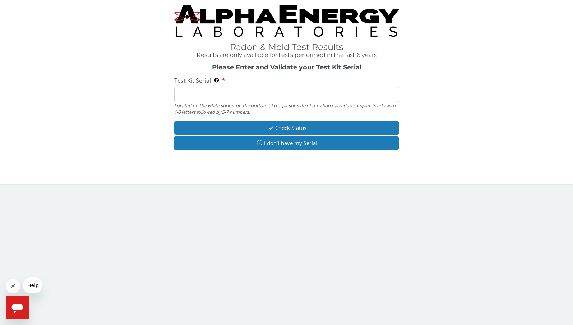  What do you see at coordinates (287, 55) in the screenshot?
I see `h4: Results are only available for tests performed in the last 6 years` at bounding box center [287, 55].